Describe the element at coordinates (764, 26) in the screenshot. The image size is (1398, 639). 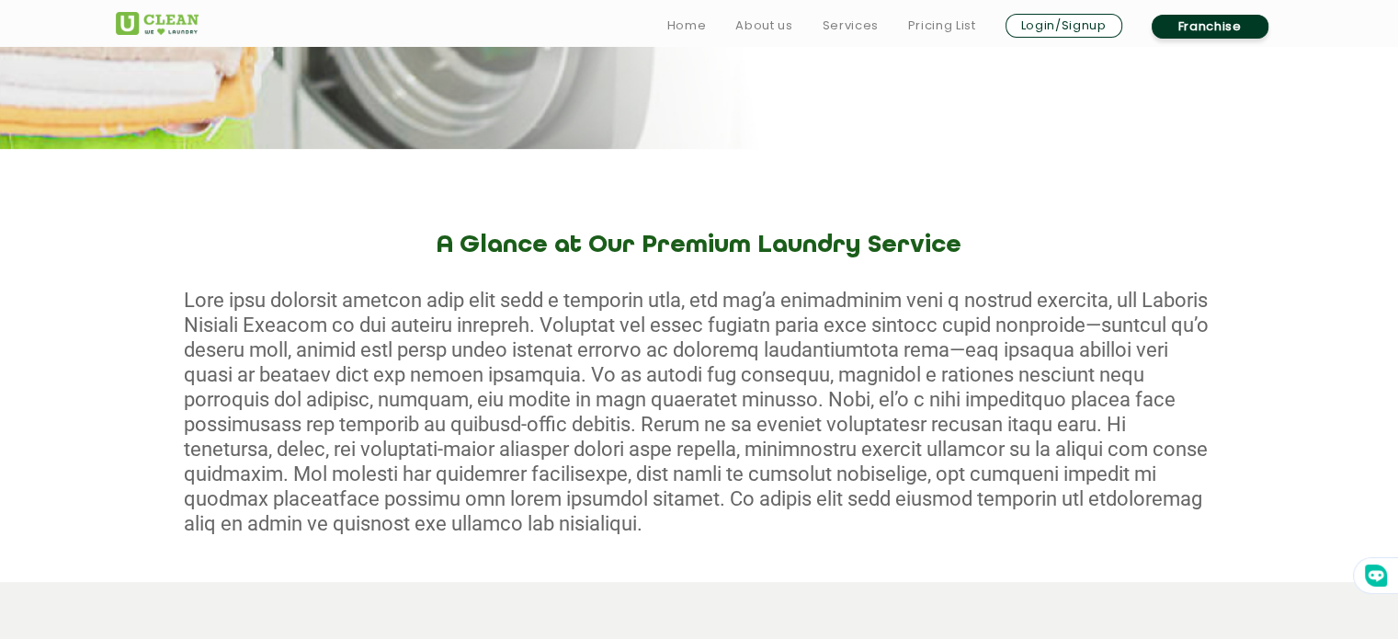
I see `a: About us` at that location.